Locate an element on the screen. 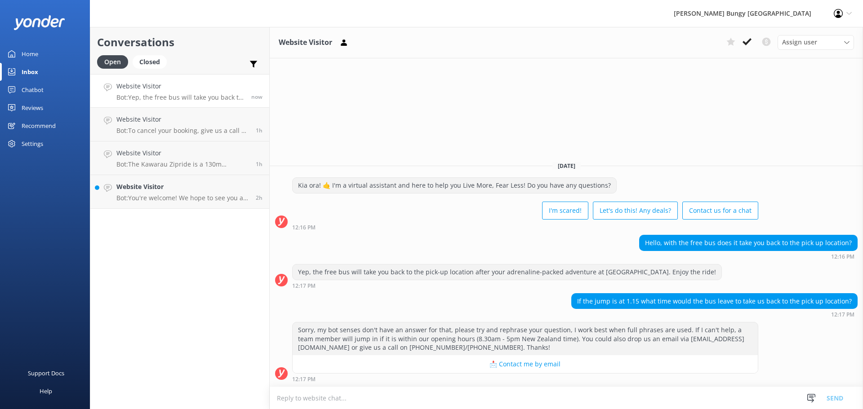 This screenshot has width=863, height=409. a: Website VisitorBot:Yep, the free bus will take you back to the pick-up location after your adrena... is located at coordinates (180, 91).